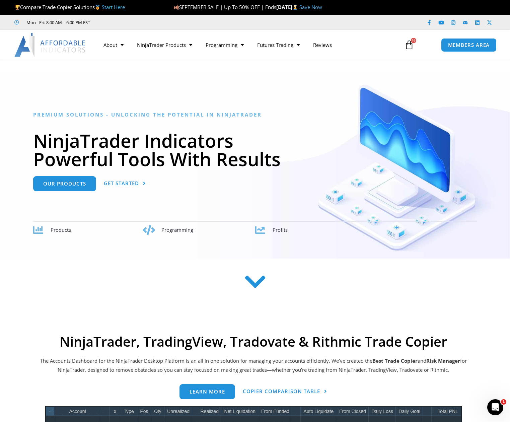 This screenshot has height=422, width=510. What do you see at coordinates (65, 184) in the screenshot?
I see `a: Our Products` at bounding box center [65, 184].